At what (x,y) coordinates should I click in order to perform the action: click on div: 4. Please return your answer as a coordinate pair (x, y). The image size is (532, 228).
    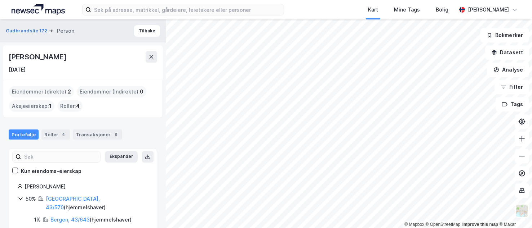
    Looking at the image, I should click on (63, 135).